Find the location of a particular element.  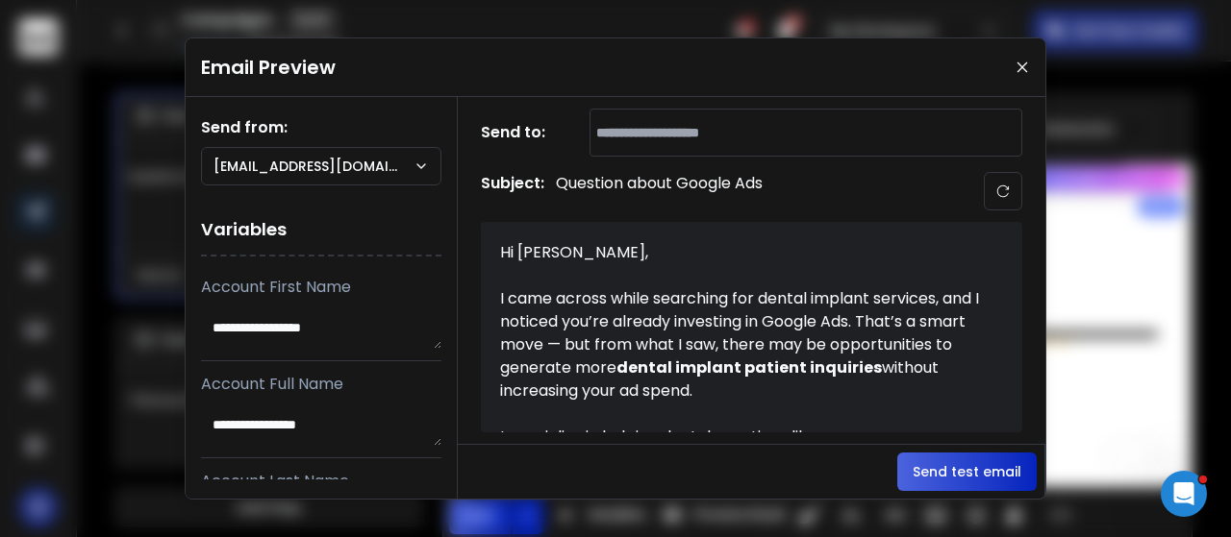

h1: Send from: is located at coordinates (321, 128).